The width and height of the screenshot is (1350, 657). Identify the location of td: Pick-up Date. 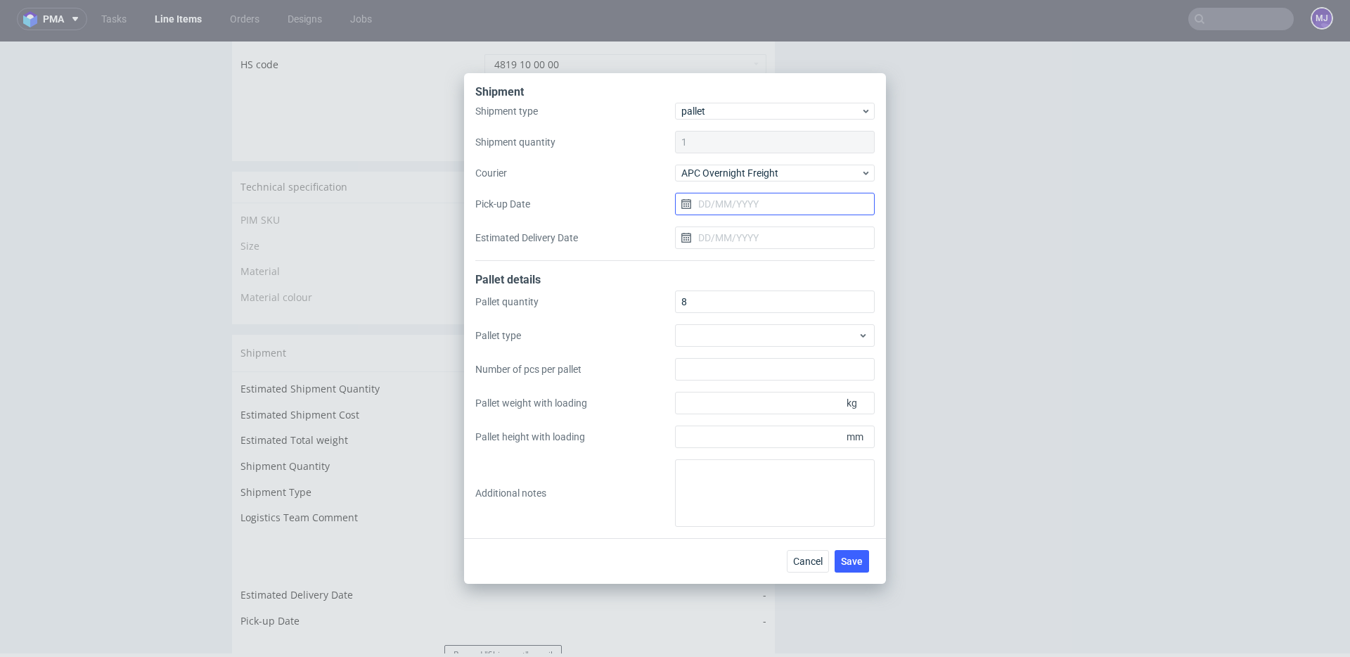
(369, 584).